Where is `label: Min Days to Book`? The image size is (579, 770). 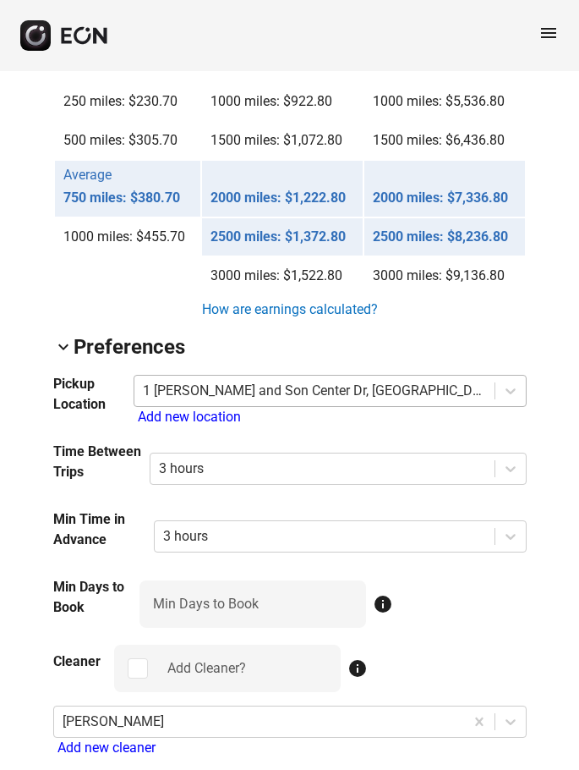 label: Min Days to Book is located at coordinates (206, 604).